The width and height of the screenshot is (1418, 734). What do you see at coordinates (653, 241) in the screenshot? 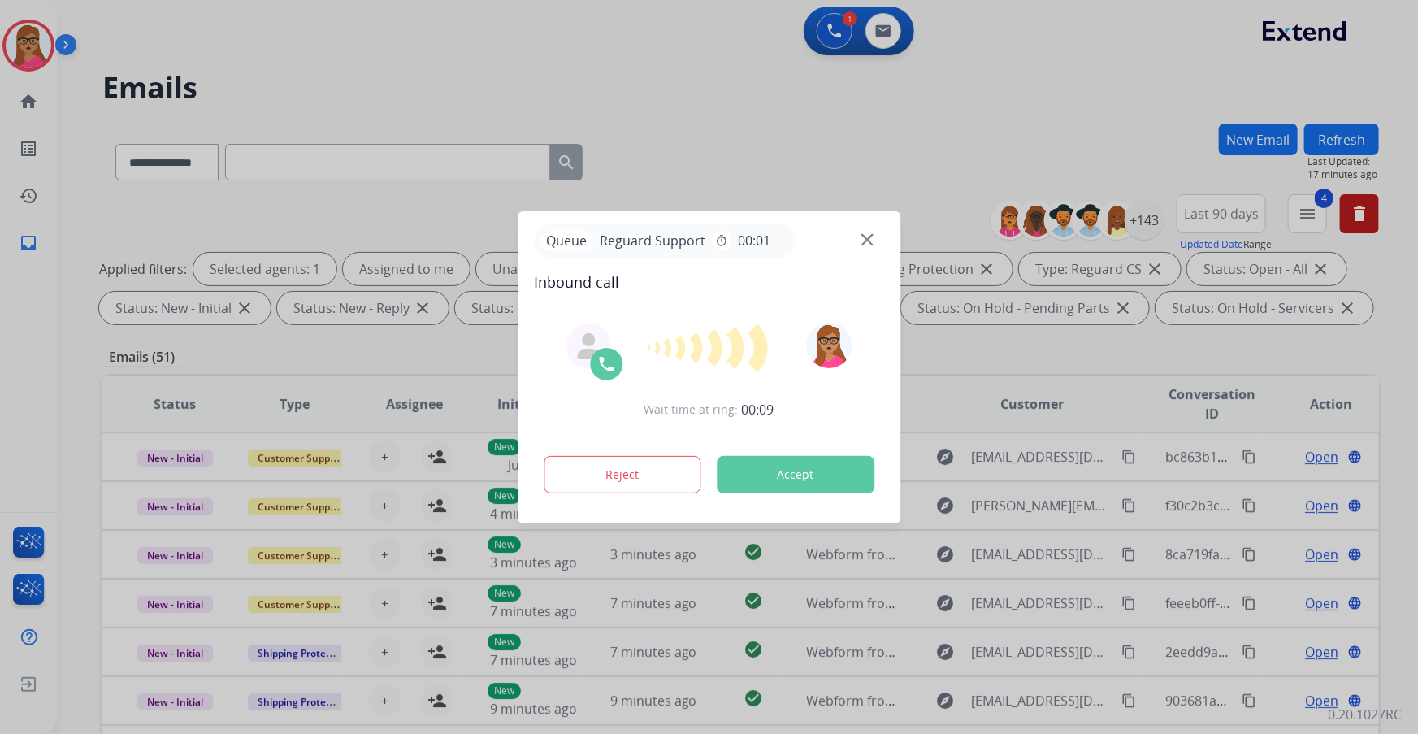
I see `span: Reguard Support` at bounding box center [653, 241].